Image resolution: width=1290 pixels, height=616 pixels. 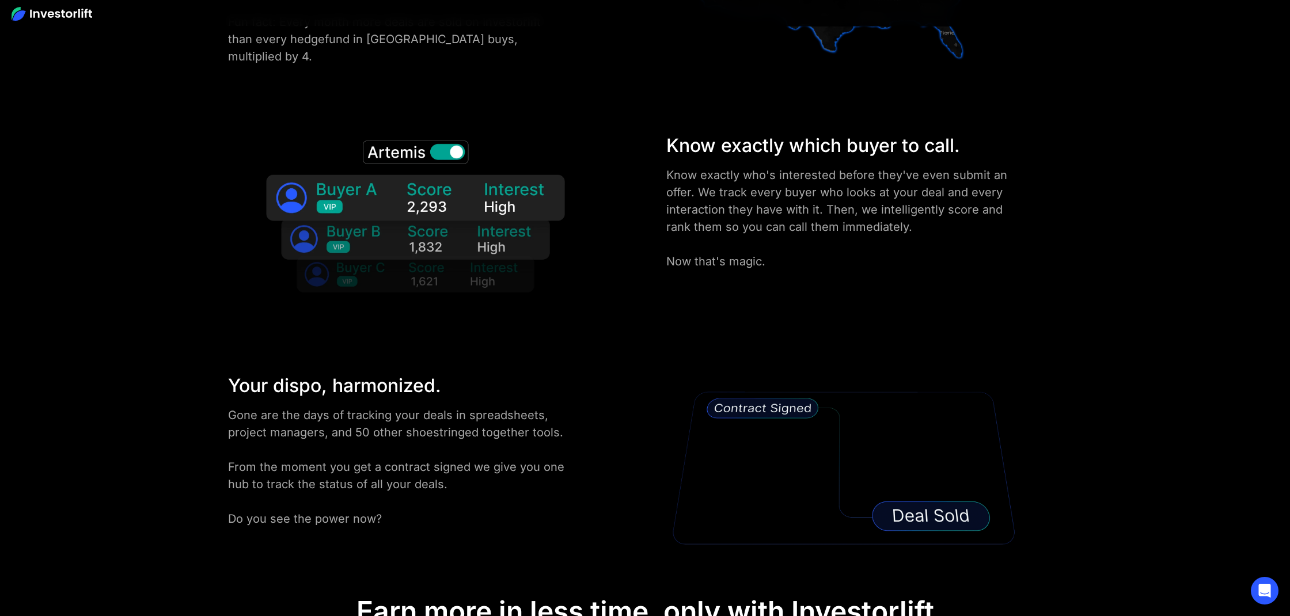 I want to click on div: Know exactly which buyer to call., so click(x=844, y=146).